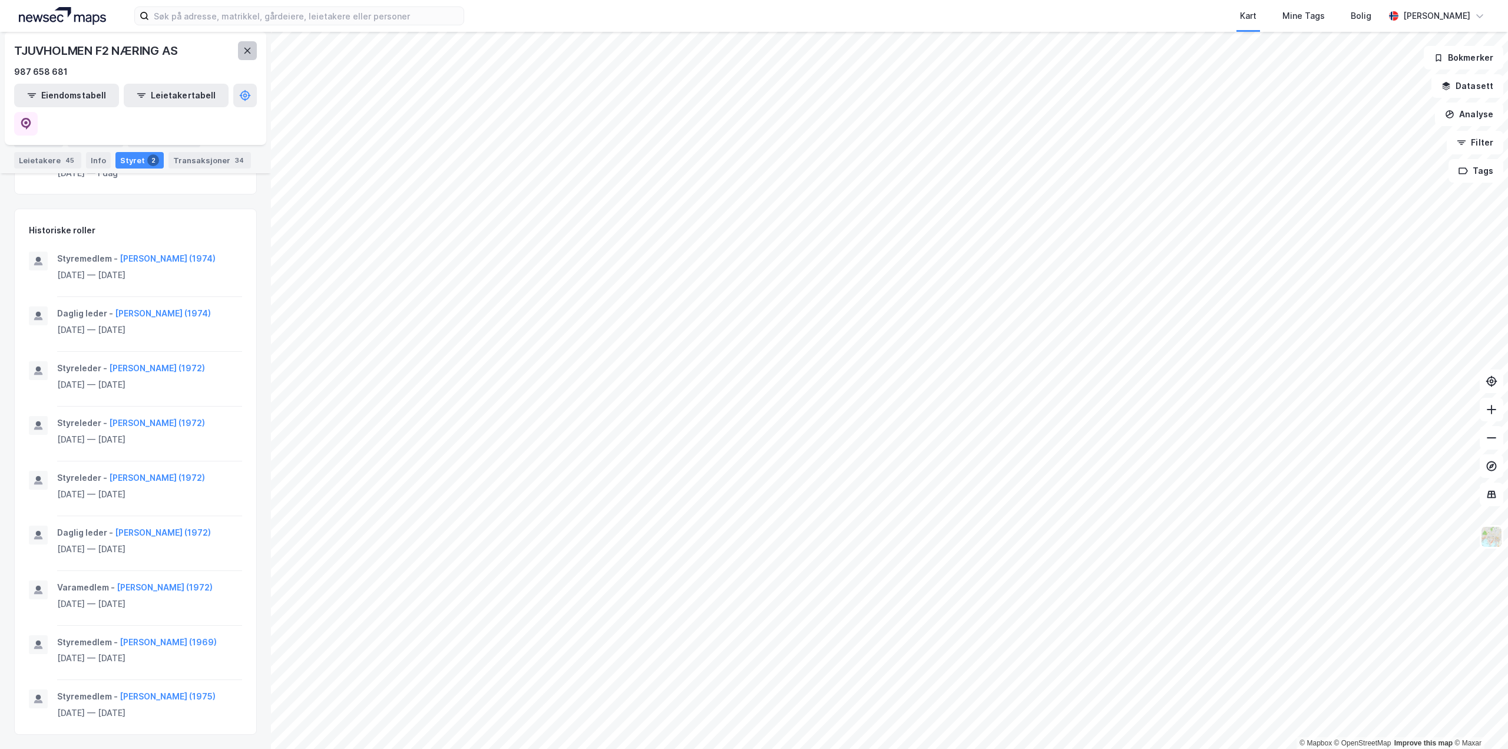  Describe the element at coordinates (1475, 171) in the screenshot. I see `button: Tags` at that location.